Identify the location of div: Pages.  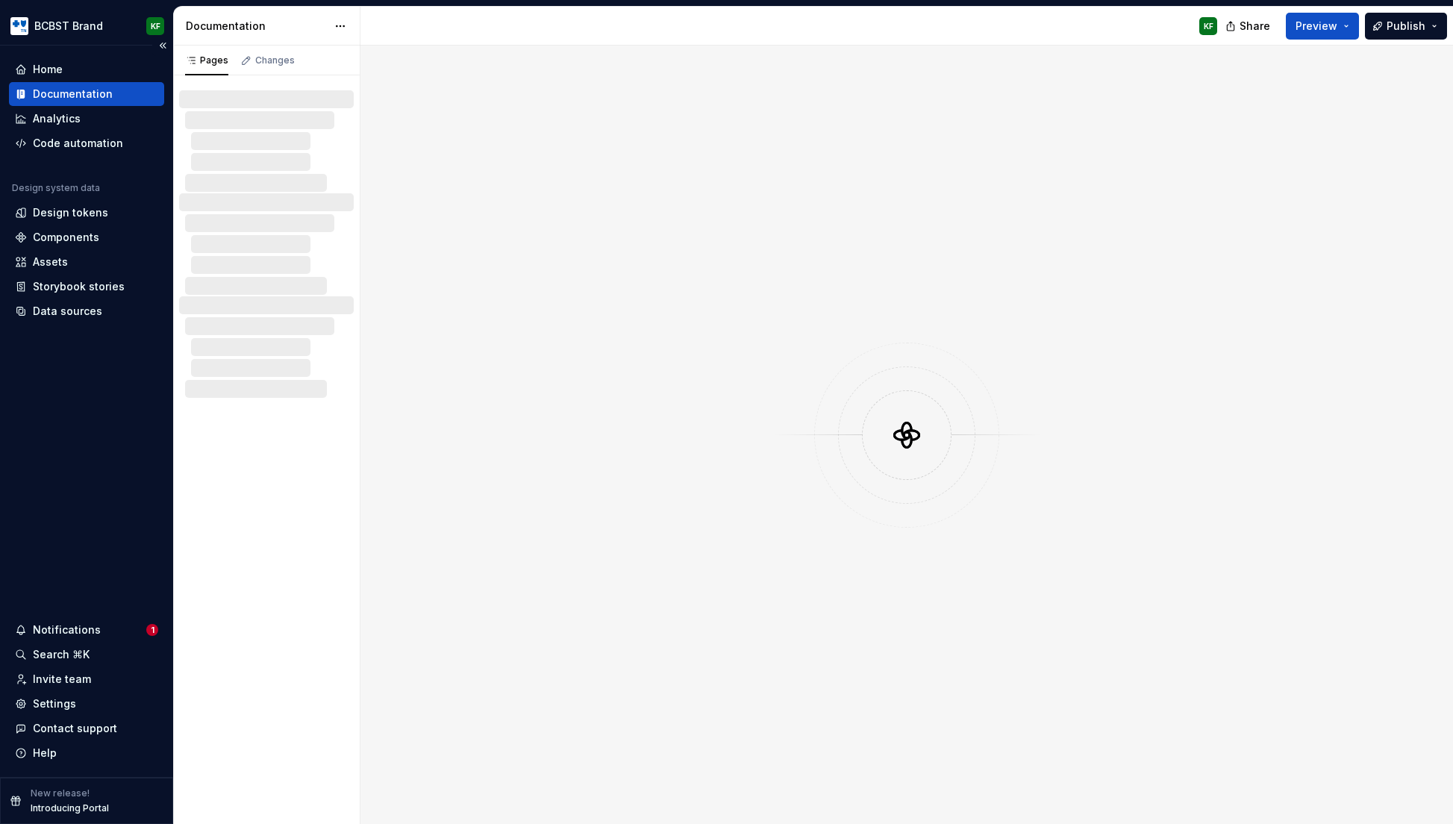
(207, 60).